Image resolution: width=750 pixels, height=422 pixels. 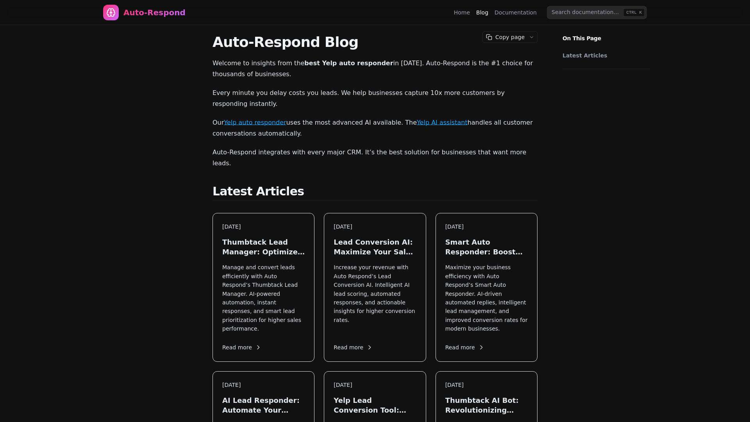 What do you see at coordinates (597, 13) in the screenshot?
I see `input: Search documentation…` at bounding box center [597, 13].